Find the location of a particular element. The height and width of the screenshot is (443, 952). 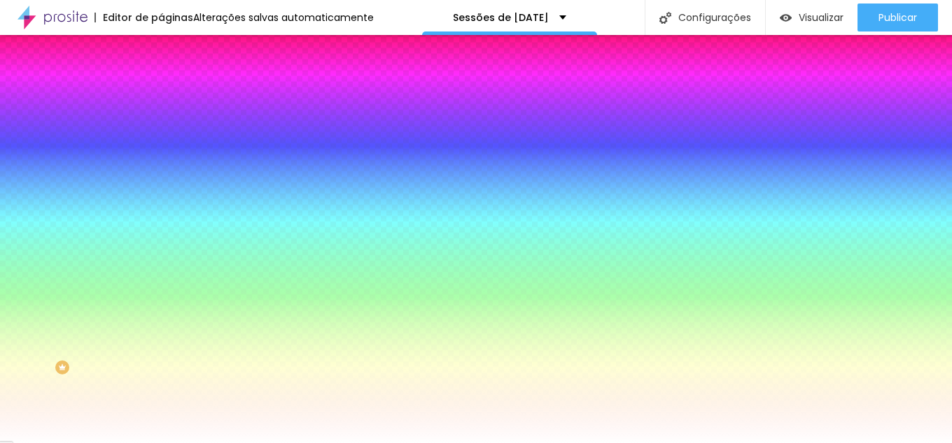

img: view-1.svg is located at coordinates (785, 17).